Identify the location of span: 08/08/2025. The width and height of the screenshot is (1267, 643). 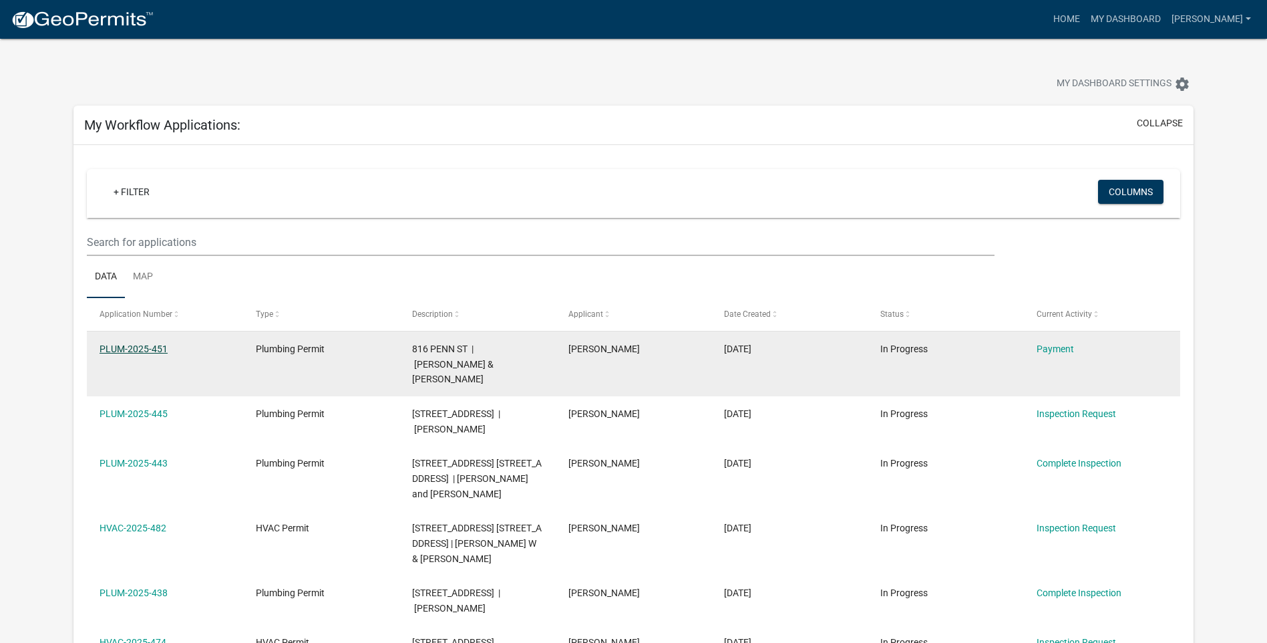
(738, 463).